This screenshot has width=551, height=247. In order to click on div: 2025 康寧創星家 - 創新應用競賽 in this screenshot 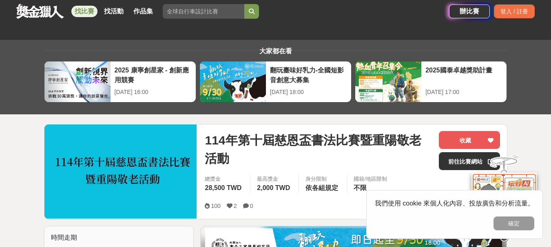, I will do `click(153, 75)`.